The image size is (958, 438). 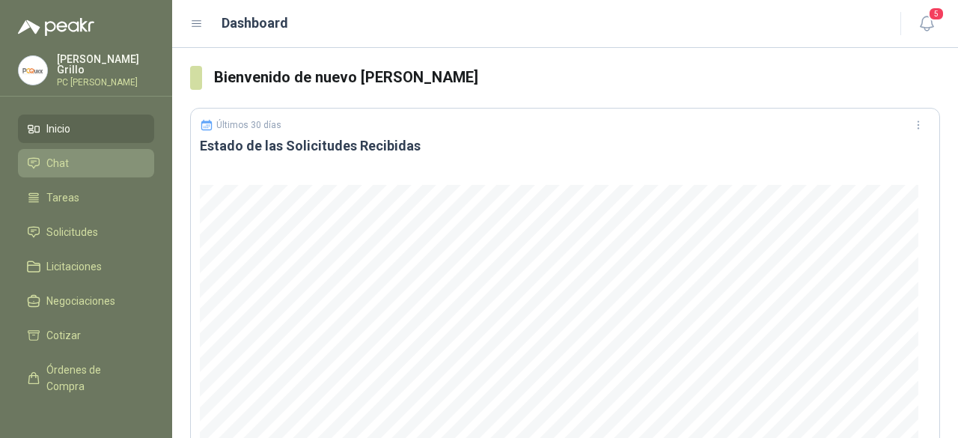 I want to click on span: 5, so click(x=936, y=13).